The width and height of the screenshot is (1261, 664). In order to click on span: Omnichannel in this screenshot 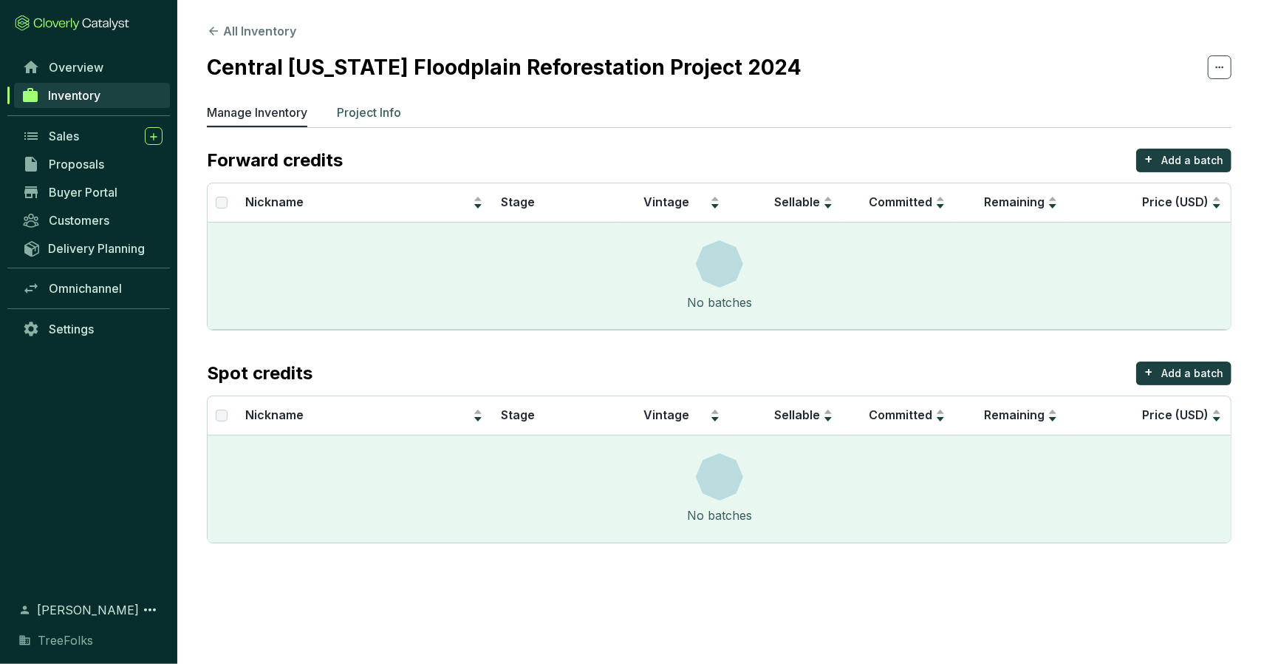, I will do `click(85, 288)`.